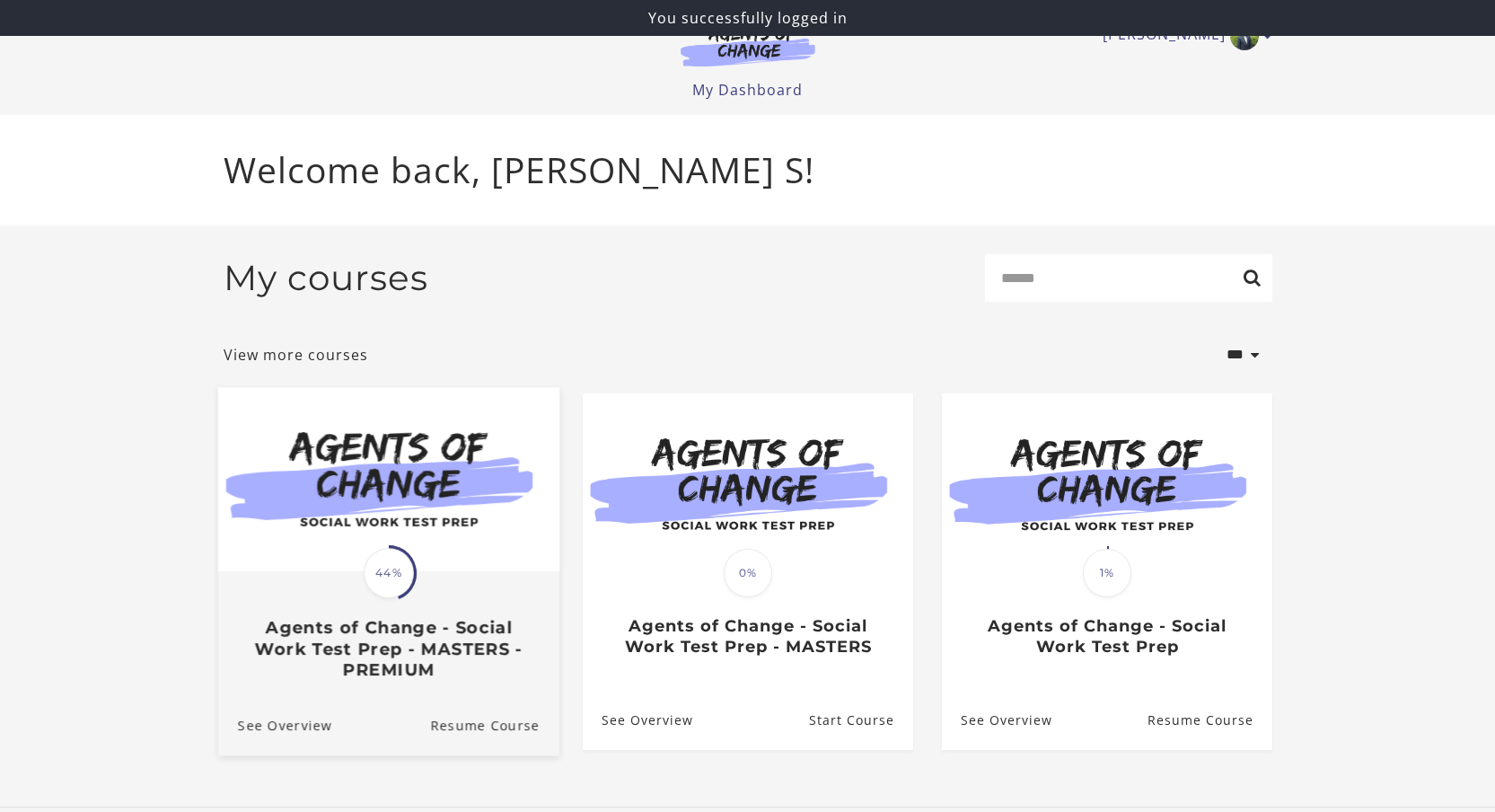  I want to click on a: Agents of Change - Social Work Test Prep - MASTERS - PREMIUM: See Overview, so click(274, 724).